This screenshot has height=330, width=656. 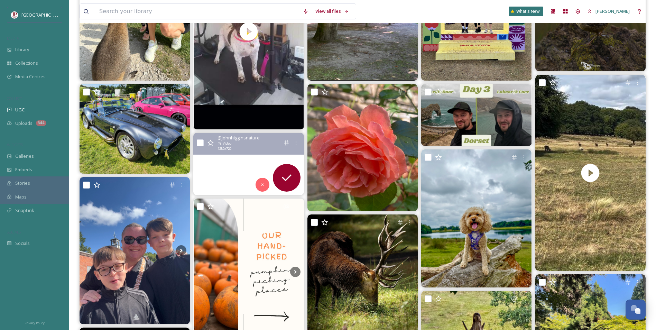 I want to click on span: Media Centres, so click(x=30, y=76).